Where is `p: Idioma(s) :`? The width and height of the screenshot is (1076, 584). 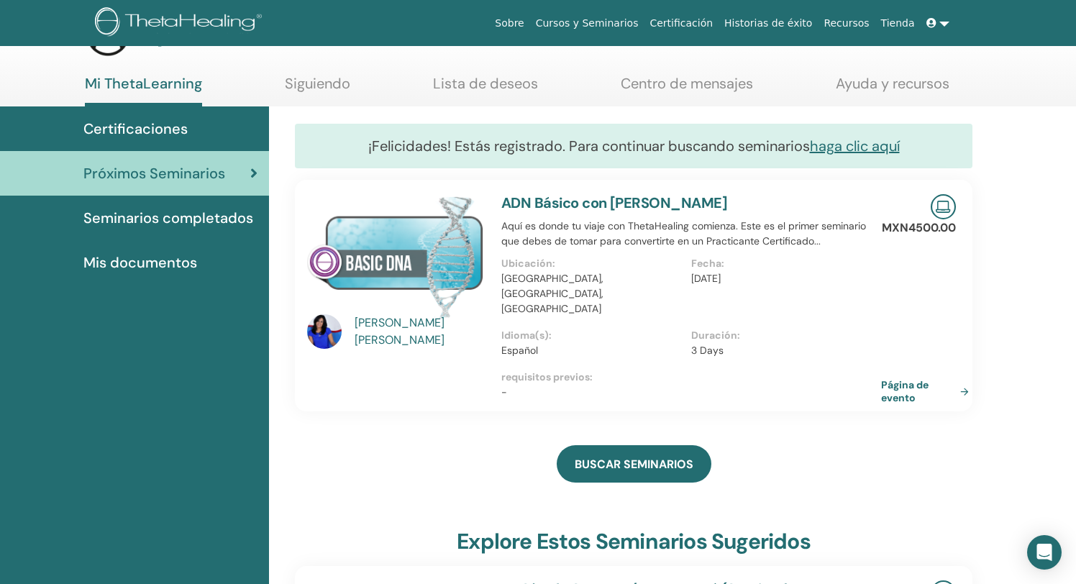 p: Idioma(s) : is located at coordinates (592, 335).